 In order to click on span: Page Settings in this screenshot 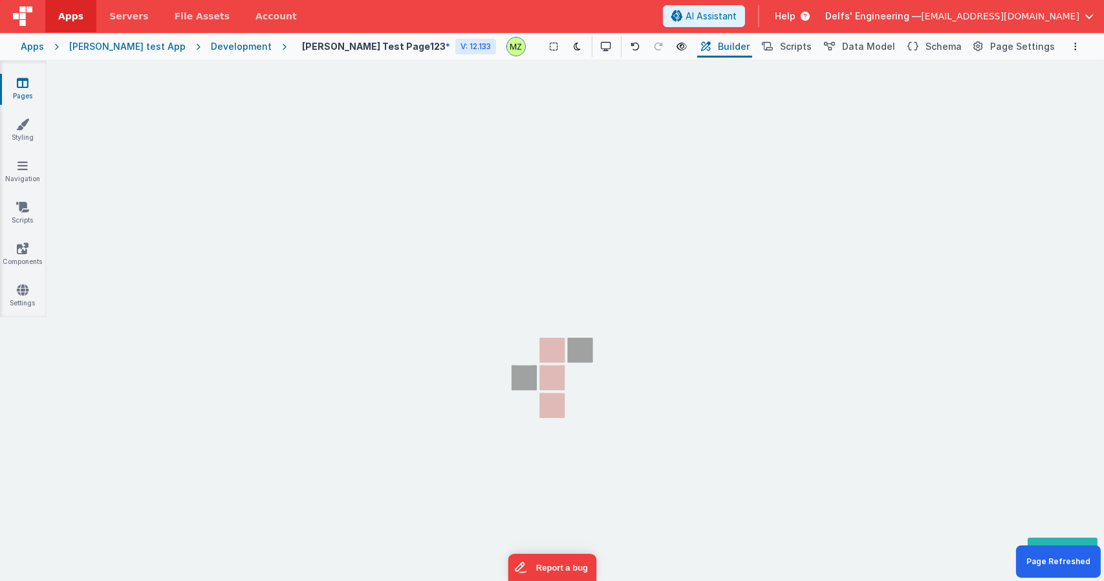, I will do `click(1022, 47)`.